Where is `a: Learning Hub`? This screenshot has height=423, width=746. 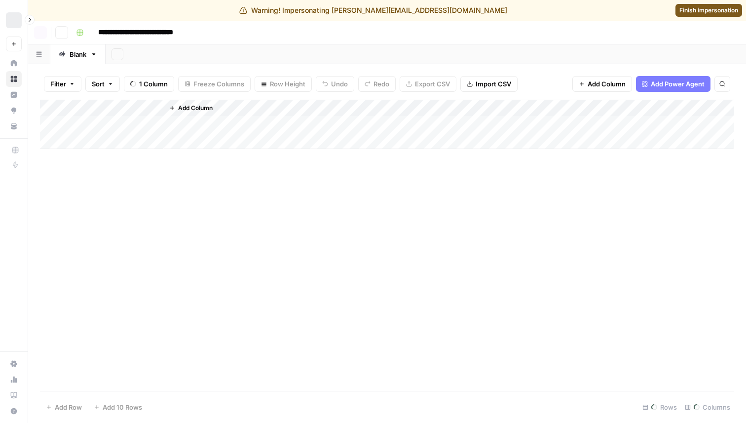 a: Learning Hub is located at coordinates (14, 395).